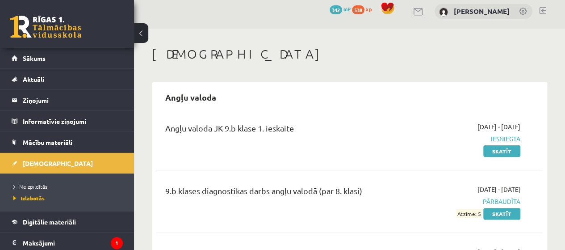 Image resolution: width=565 pixels, height=250 pixels. Describe the element at coordinates (282, 130) in the screenshot. I see `div: Angļu valoda JK 9.b klase 1. ieskaite` at that location.